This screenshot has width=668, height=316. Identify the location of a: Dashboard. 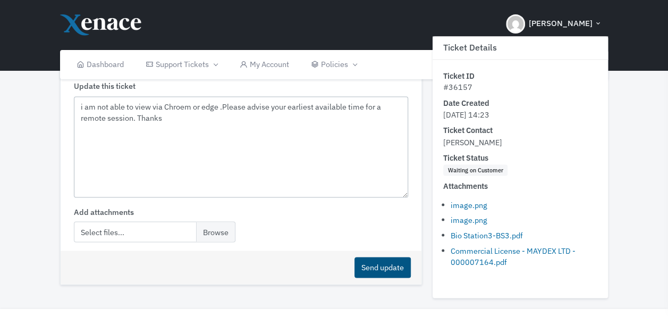
(100, 64).